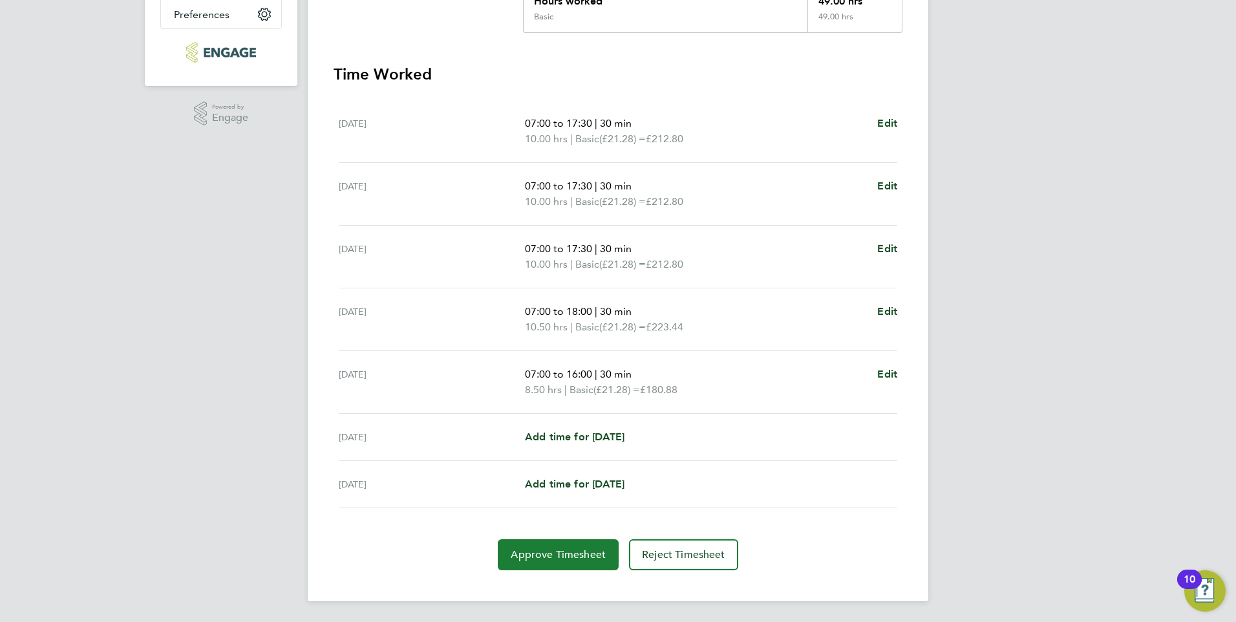 The width and height of the screenshot is (1236, 622). Describe the element at coordinates (543, 389) in the screenshot. I see `span: 8.50 hrs` at that location.